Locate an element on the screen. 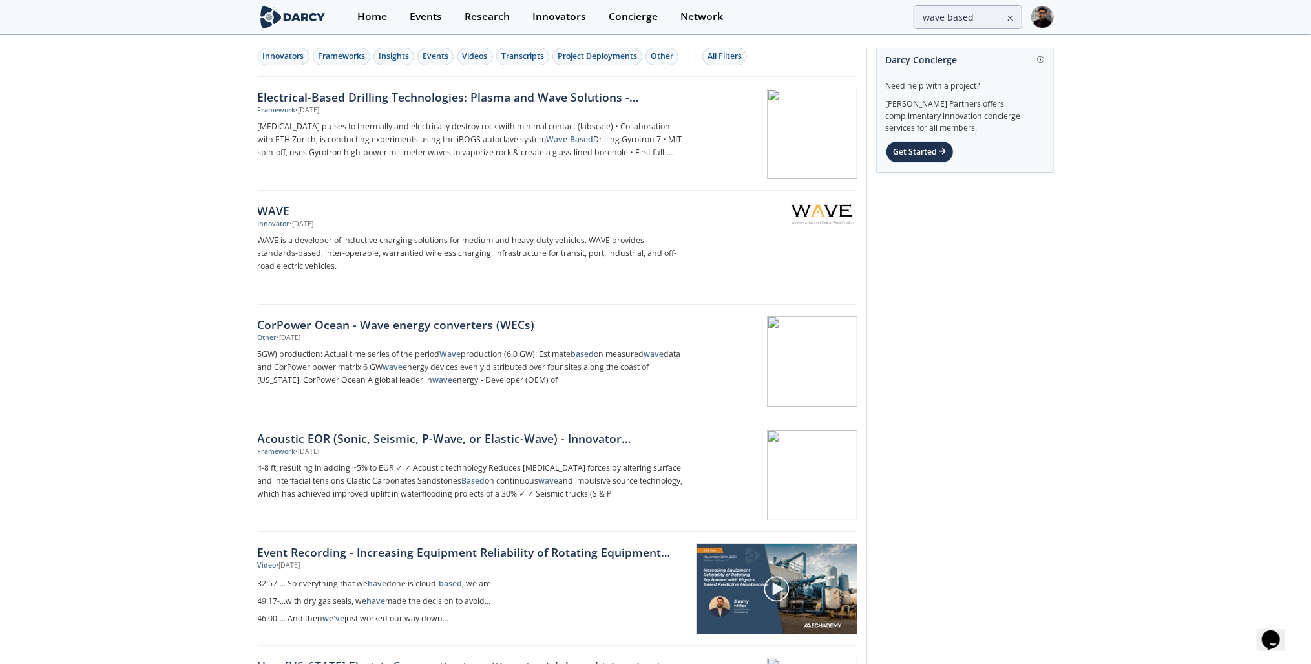  input: Advanced Search is located at coordinates (968, 17).